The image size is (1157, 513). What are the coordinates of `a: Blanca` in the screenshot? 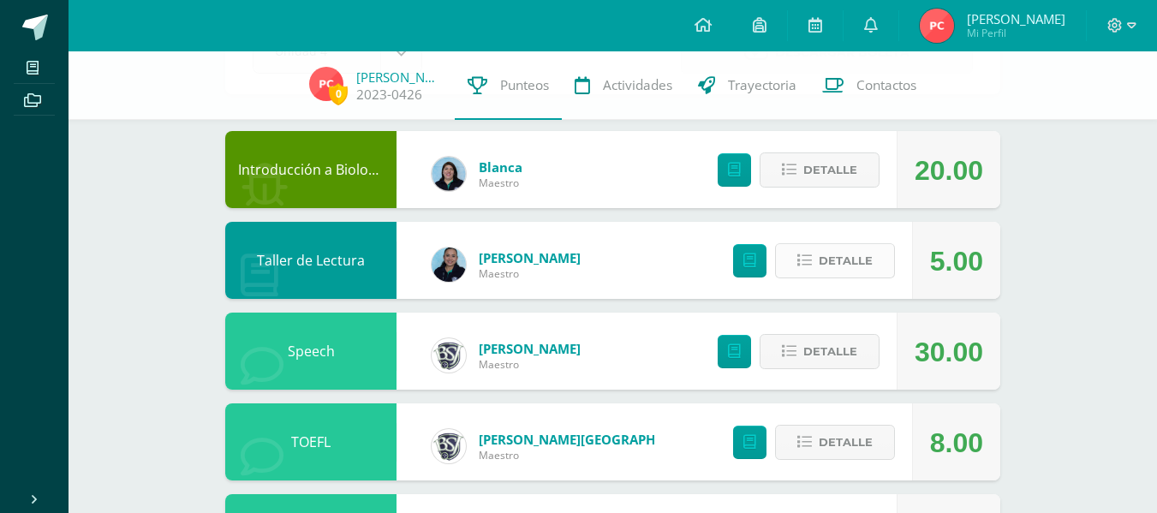 It's located at (500, 167).